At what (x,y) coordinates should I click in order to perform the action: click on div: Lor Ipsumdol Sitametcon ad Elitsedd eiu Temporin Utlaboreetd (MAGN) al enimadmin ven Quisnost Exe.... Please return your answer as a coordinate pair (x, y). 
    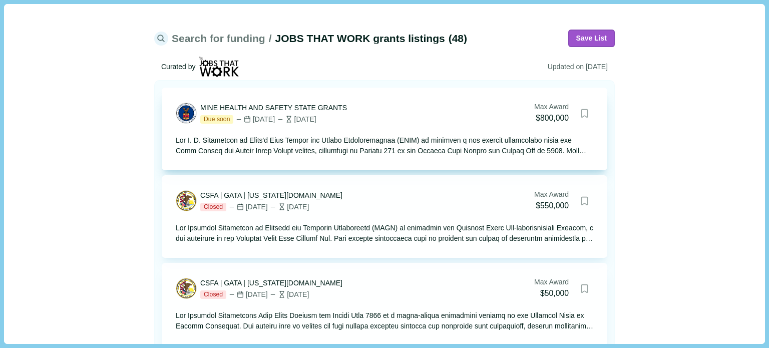
    Looking at the image, I should click on (384, 233).